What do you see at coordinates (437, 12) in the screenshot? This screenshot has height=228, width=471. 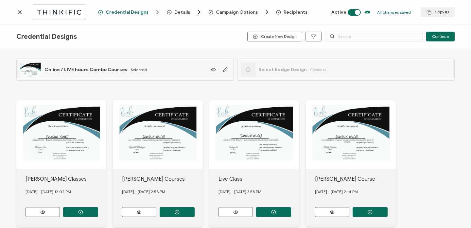 I see `button: Copy ID` at bounding box center [437, 12].